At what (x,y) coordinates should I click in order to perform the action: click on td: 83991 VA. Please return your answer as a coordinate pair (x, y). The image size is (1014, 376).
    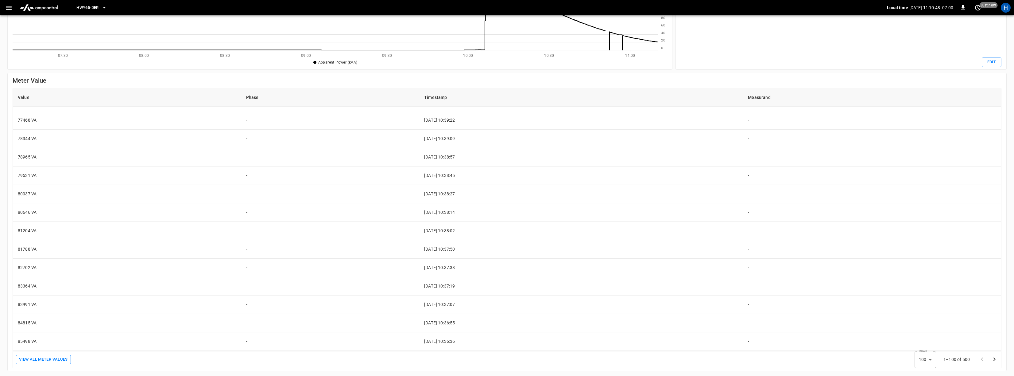
    Looking at the image, I should click on (127, 304).